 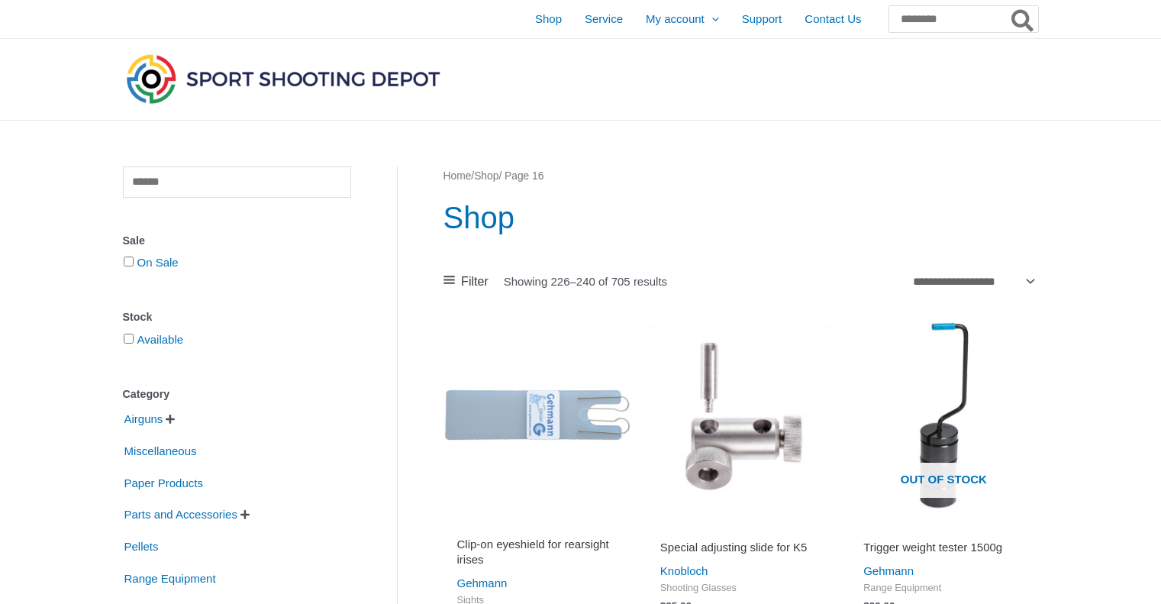 I want to click on a: Parts and Accessories, so click(x=181, y=513).